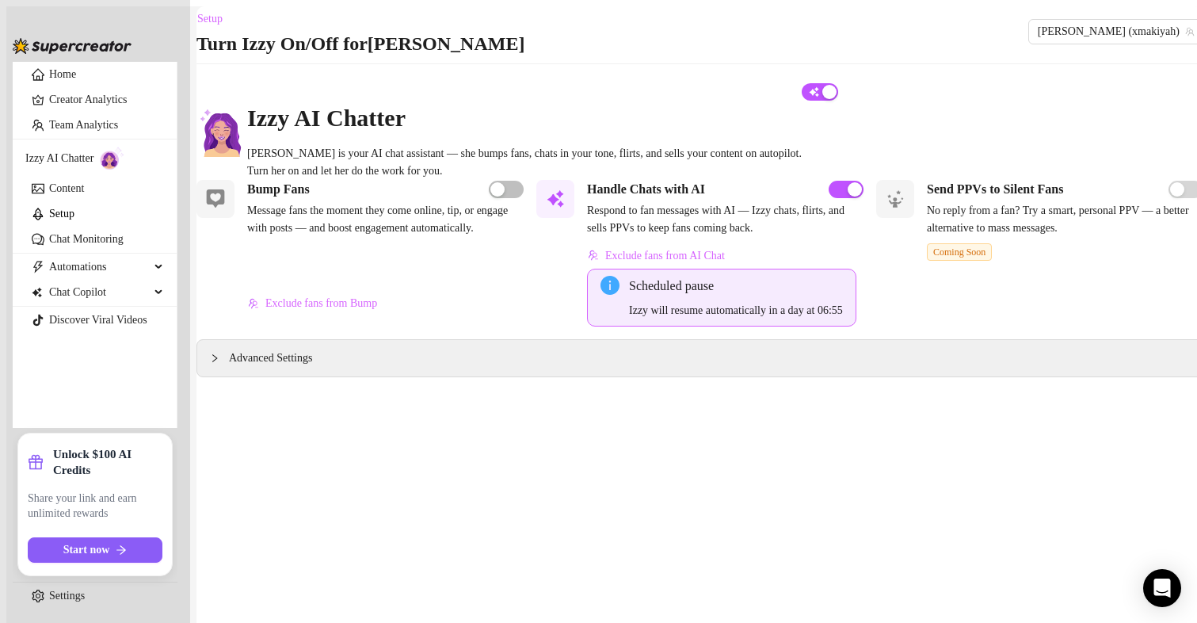  What do you see at coordinates (725, 219) in the screenshot?
I see `span: Respond to fan messages with AI — Izzy chats, flirts, and sells PPVs to keep fans coming back.` at bounding box center [725, 219].